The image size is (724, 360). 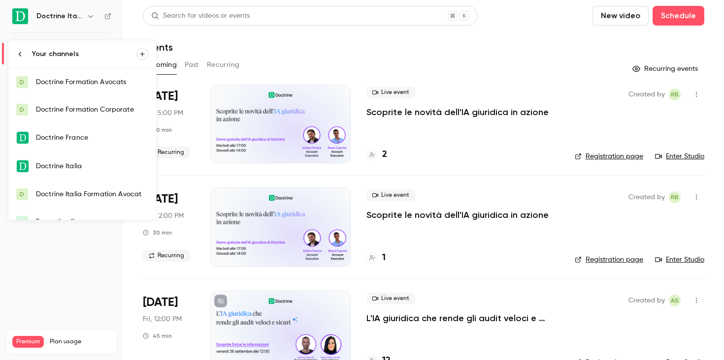 What do you see at coordinates (92, 82) in the screenshot?
I see `div: Doctrine Formation Avocats` at bounding box center [92, 82].